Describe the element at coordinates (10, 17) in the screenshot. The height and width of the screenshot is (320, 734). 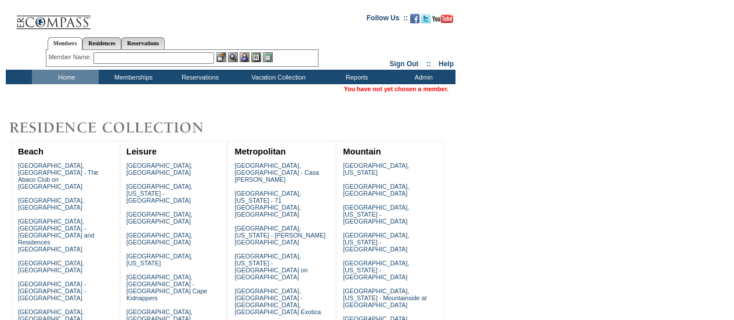
I see `img: i.gif` at that location.